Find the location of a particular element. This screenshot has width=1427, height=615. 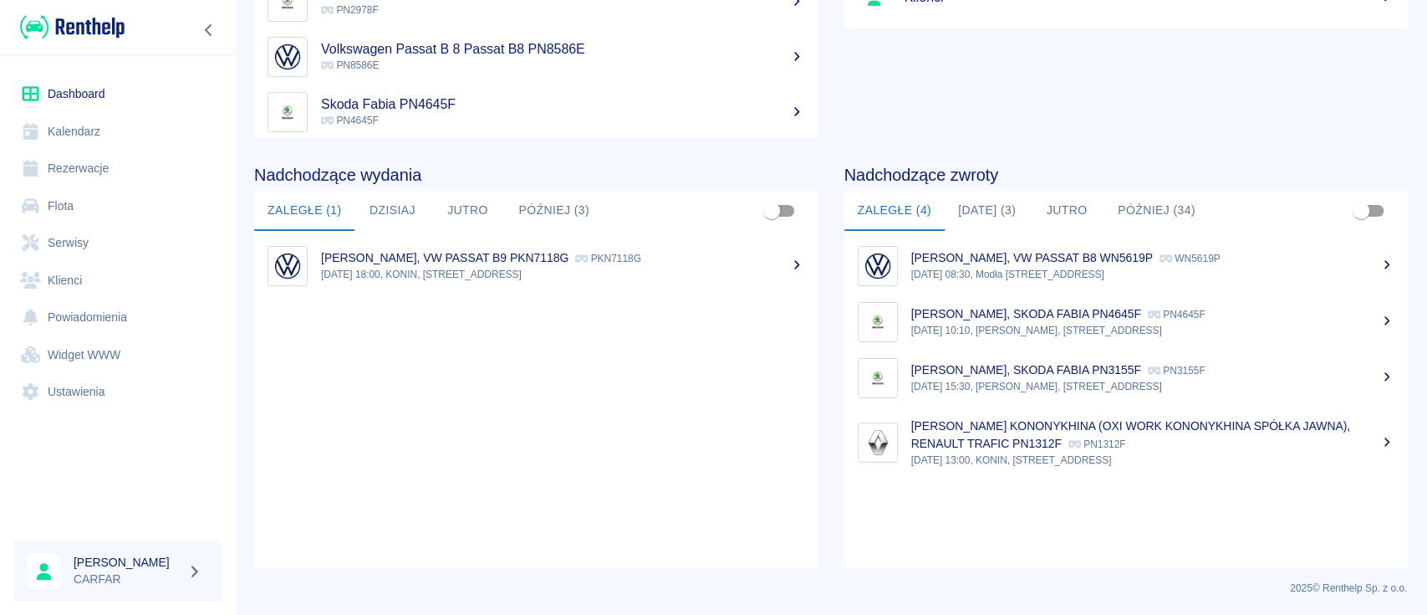

h4: Nadchodzące wydania is located at coordinates (536, 175).